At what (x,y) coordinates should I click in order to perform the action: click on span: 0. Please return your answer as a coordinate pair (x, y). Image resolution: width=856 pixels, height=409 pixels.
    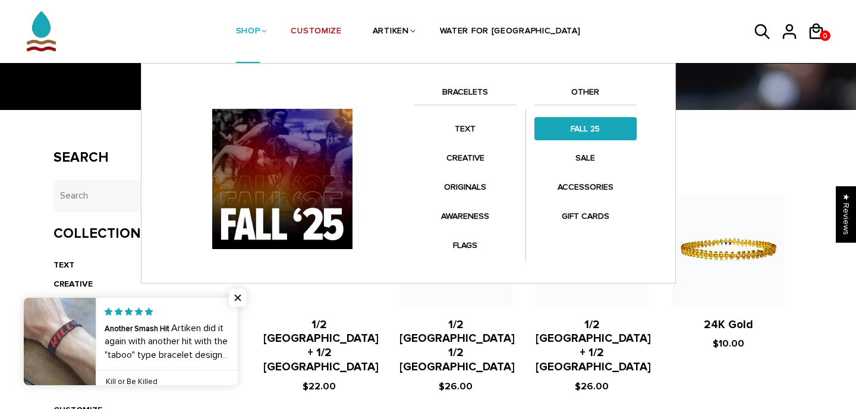
    Looking at the image, I should click on (825, 36).